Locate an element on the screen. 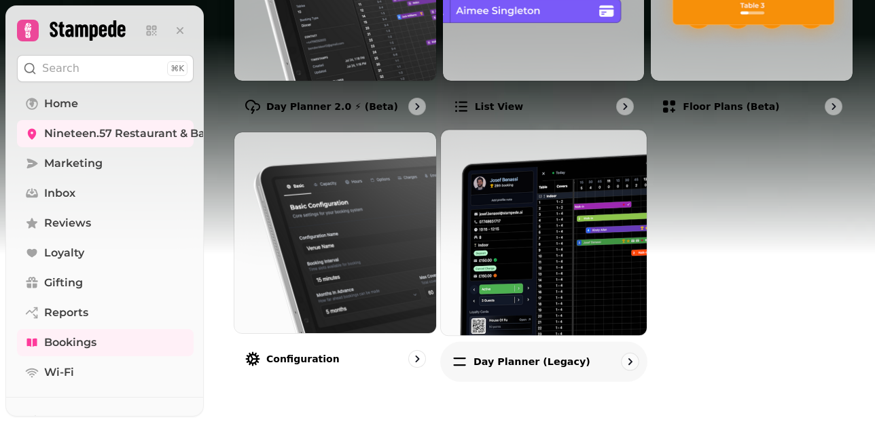 The image size is (875, 422). a: Inbox is located at coordinates (105, 194).